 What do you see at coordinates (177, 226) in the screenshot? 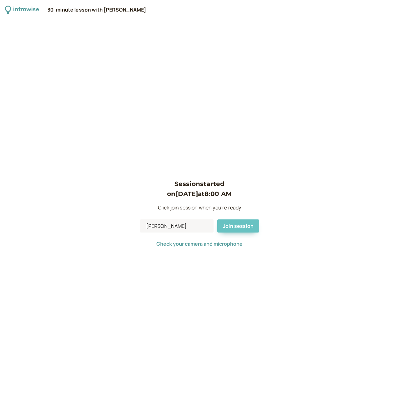
I see `input: Your Name` at bounding box center [177, 226].